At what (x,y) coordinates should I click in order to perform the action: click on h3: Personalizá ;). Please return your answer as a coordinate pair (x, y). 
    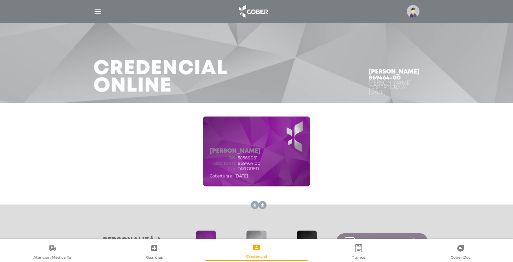
    Looking at the image, I should click on (132, 240).